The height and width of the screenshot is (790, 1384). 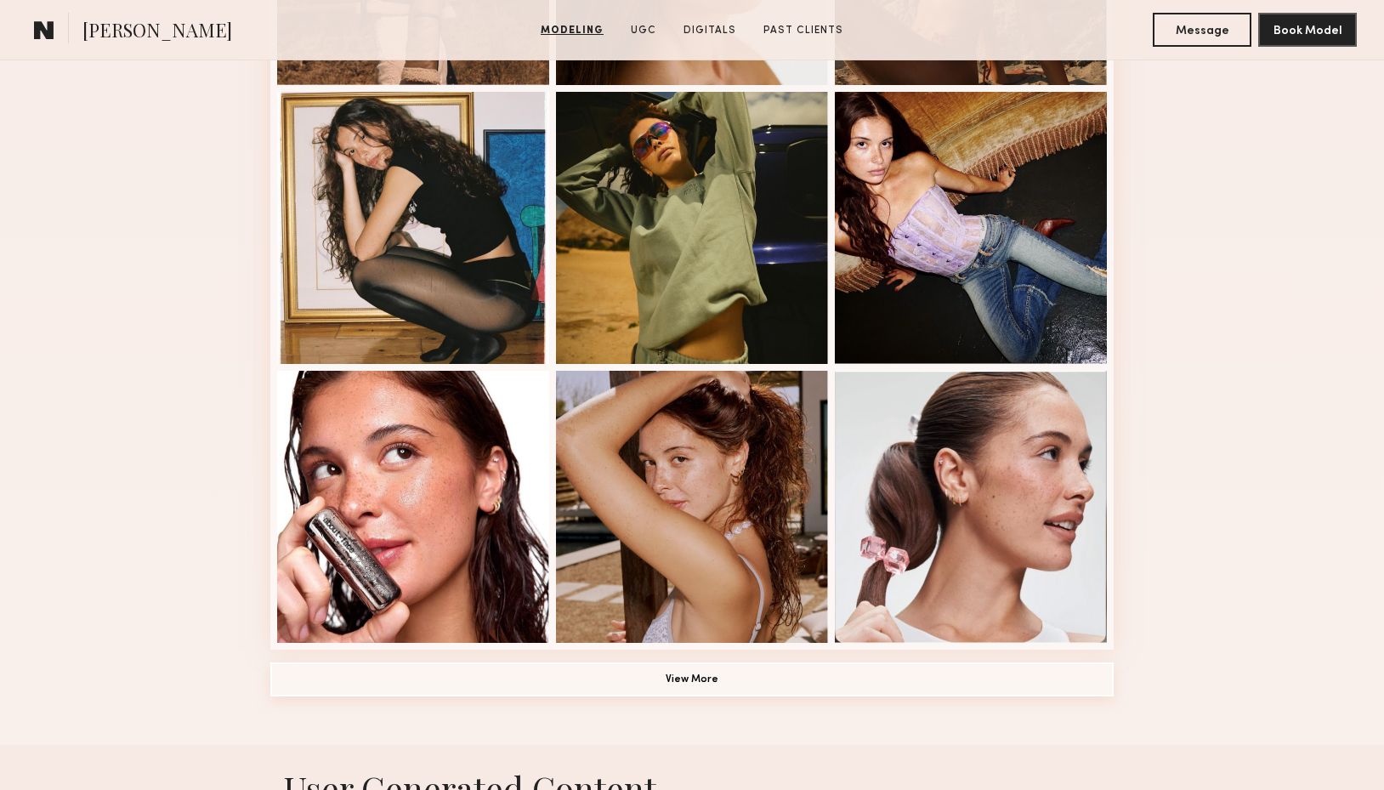 I want to click on a: Past Clients, so click(x=803, y=31).